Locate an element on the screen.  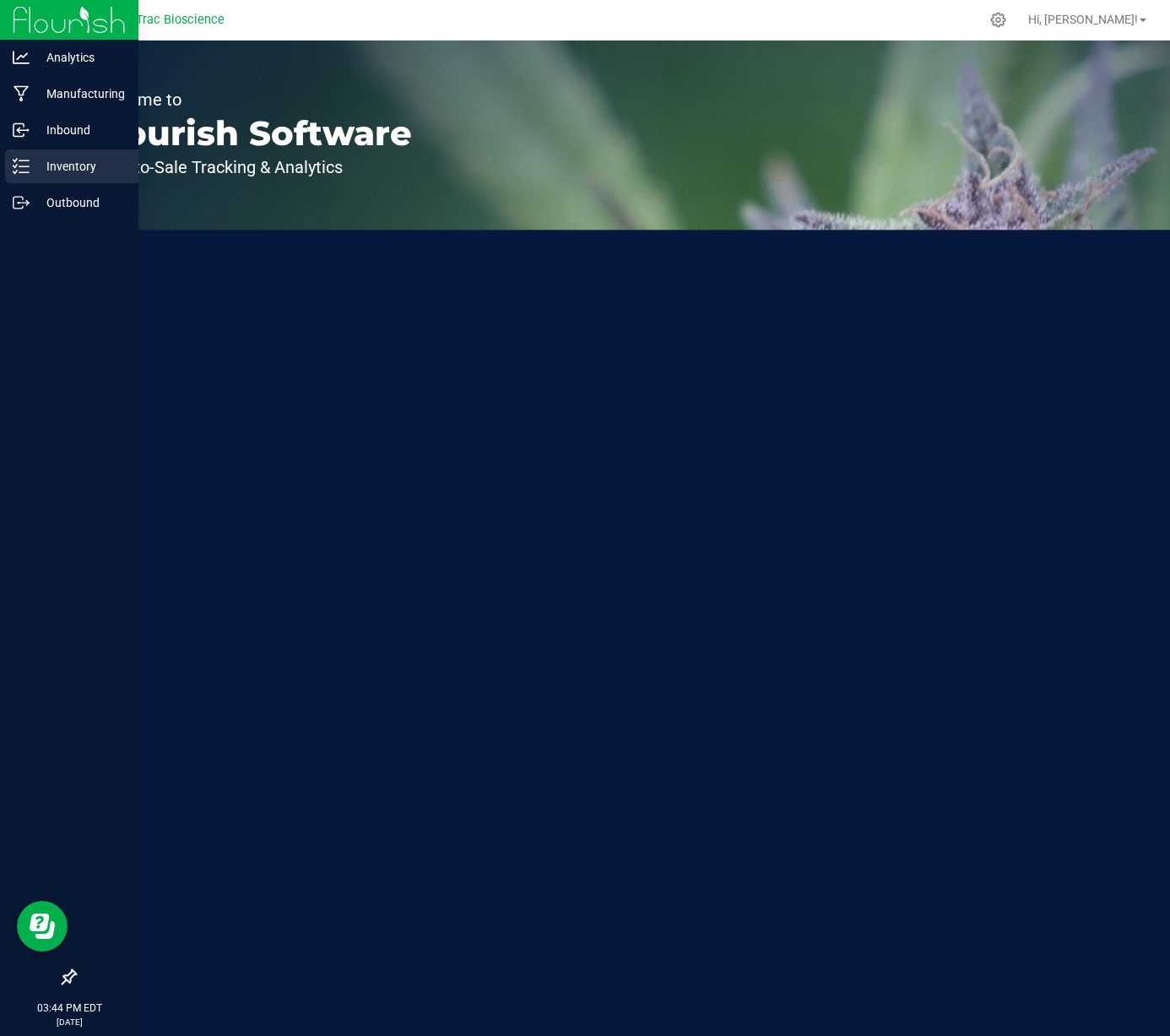
inline-svg: Manufacturing is located at coordinates (22, 94).